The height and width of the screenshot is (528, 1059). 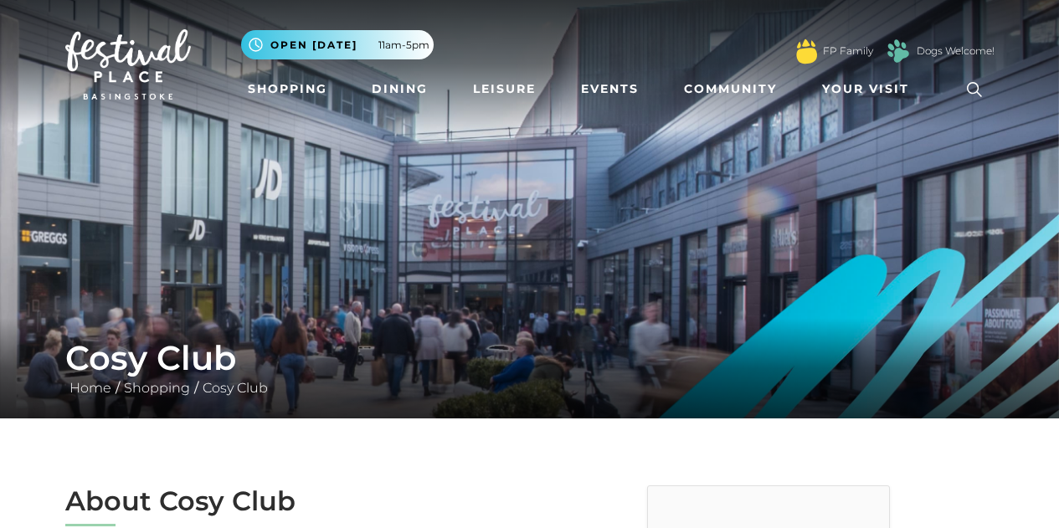 What do you see at coordinates (235, 388) in the screenshot?
I see `a: Cosy Club` at bounding box center [235, 388].